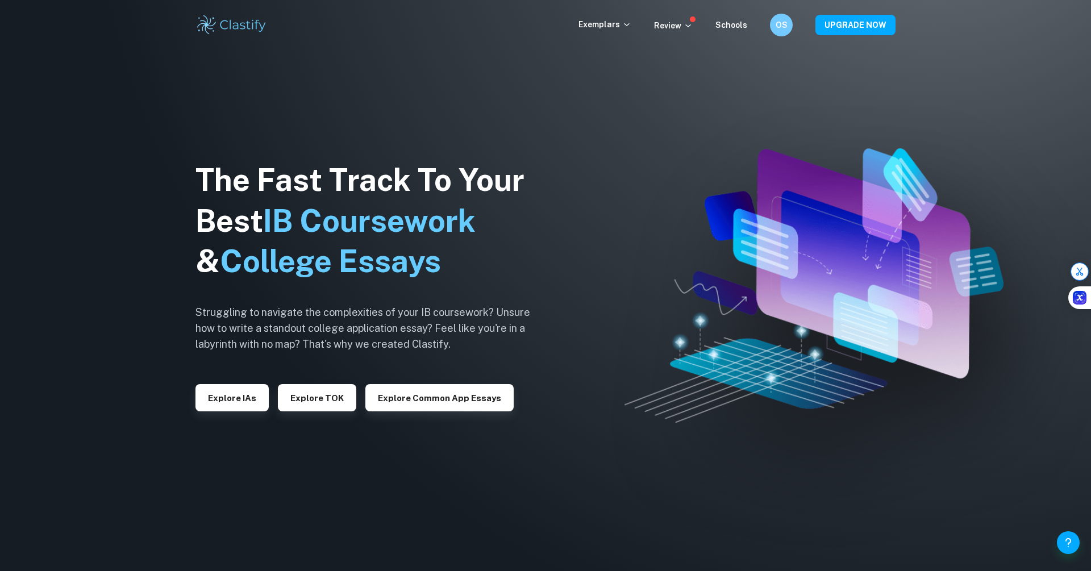 The width and height of the screenshot is (1091, 571). Describe the element at coordinates (605, 24) in the screenshot. I see `p: Exemplars` at that location.